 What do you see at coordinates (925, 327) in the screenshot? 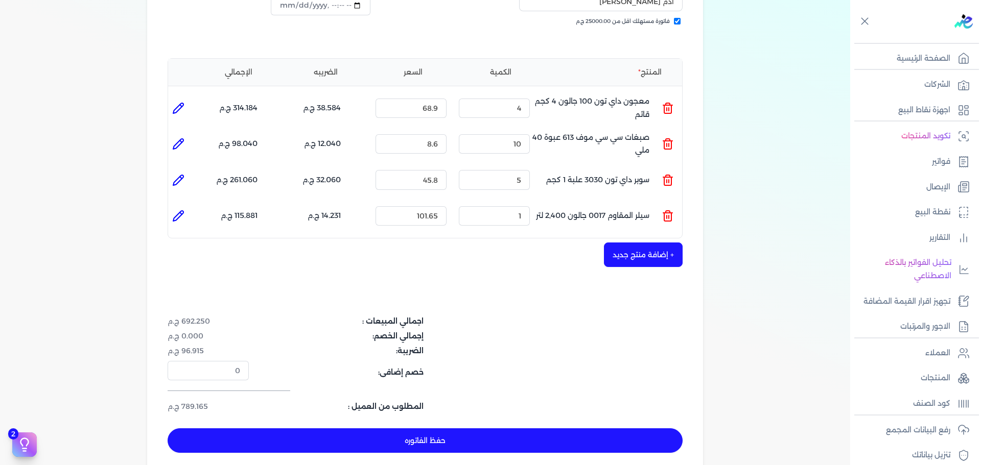
I see `p: الاجور والمرتبات` at bounding box center [925, 327].